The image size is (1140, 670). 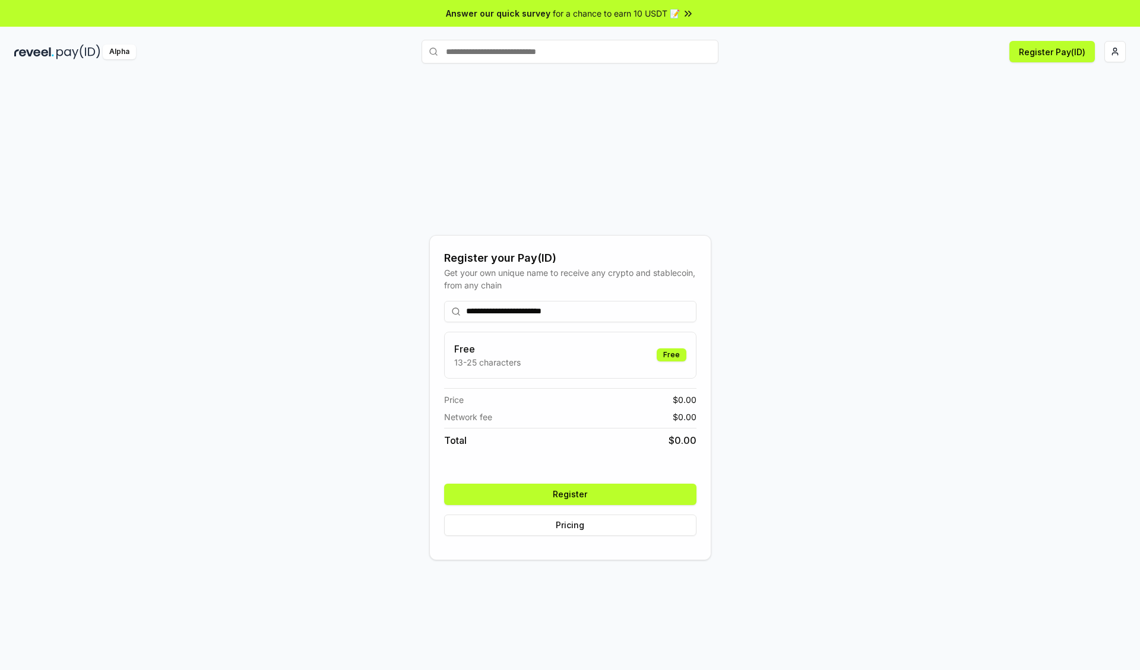 What do you see at coordinates (570, 525) in the screenshot?
I see `button: Pricing` at bounding box center [570, 525].